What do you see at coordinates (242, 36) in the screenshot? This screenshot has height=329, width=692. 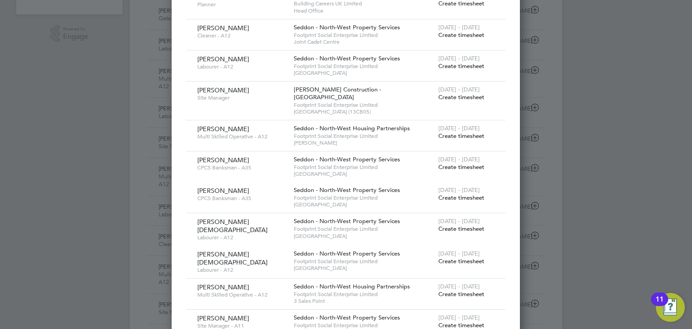 I see `span: Cleaner - A12` at bounding box center [242, 36].